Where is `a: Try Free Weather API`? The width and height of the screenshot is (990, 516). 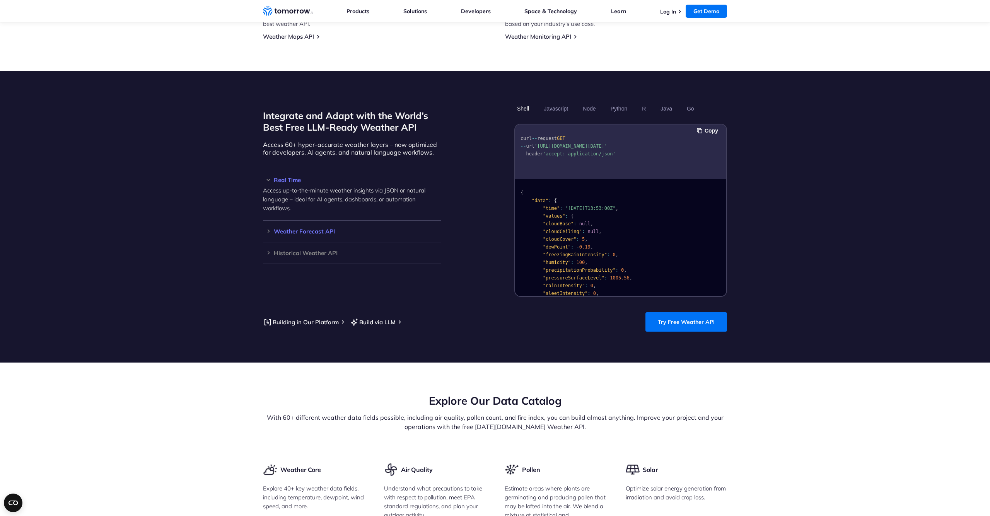 a: Try Free Weather API is located at coordinates (686, 322).